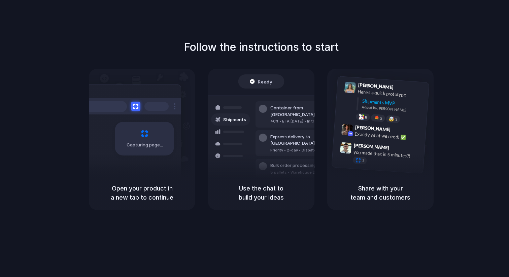  Describe the element at coordinates (366, 117) in the screenshot. I see `span: 8` at that location.